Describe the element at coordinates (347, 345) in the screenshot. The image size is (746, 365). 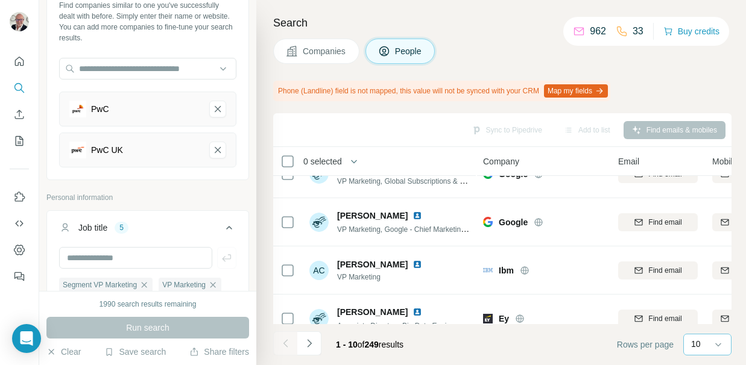
I see `span: 1 - 10` at that location.